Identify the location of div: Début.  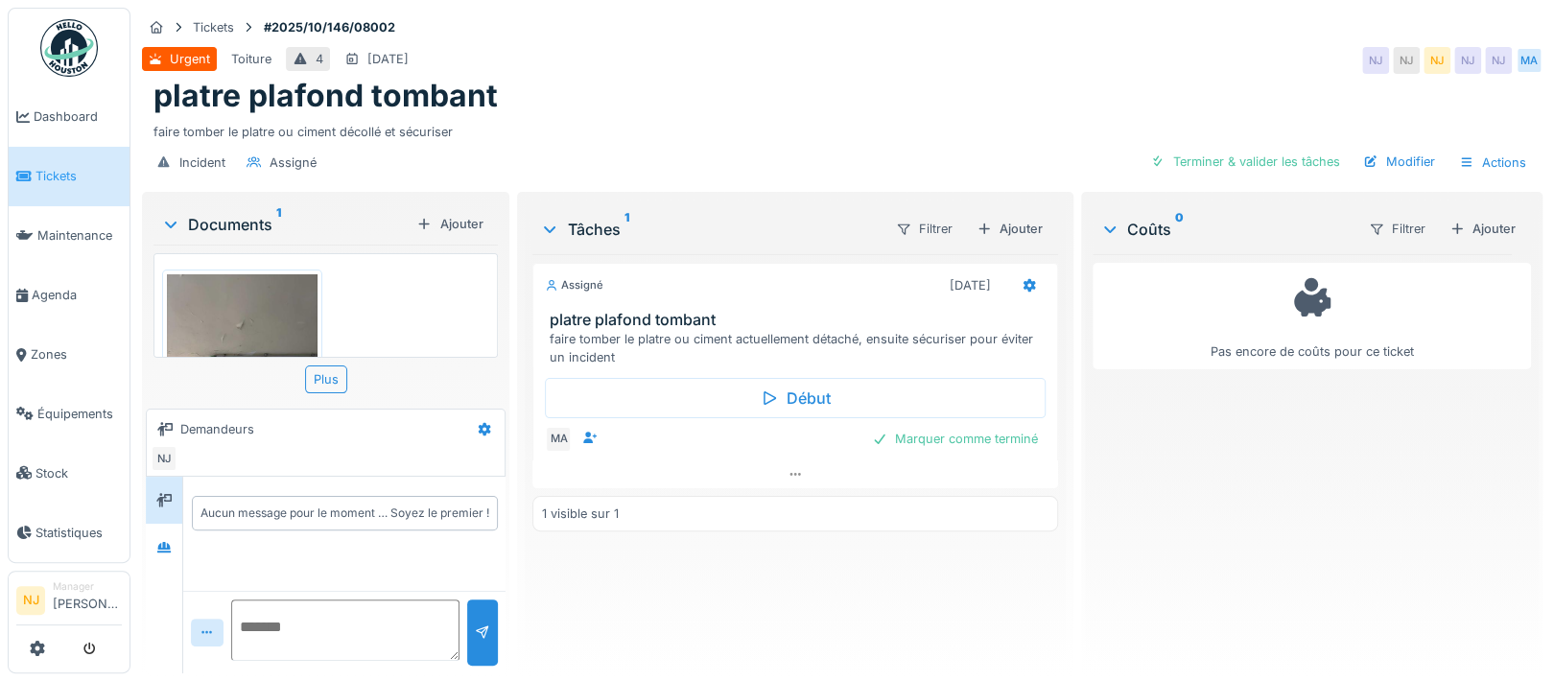
(794, 398).